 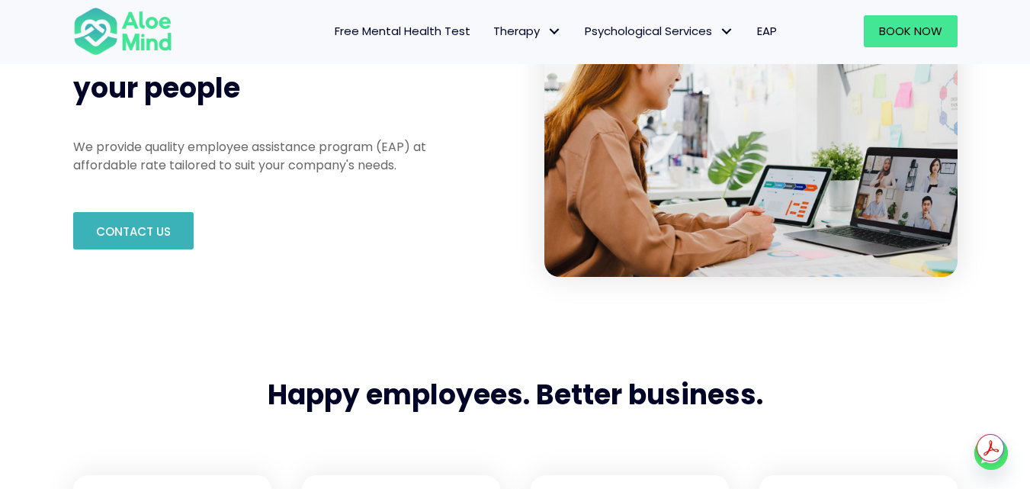 What do you see at coordinates (751, 140) in the screenshot?
I see `img: asian-laptop-talk-colleague` at bounding box center [751, 140].